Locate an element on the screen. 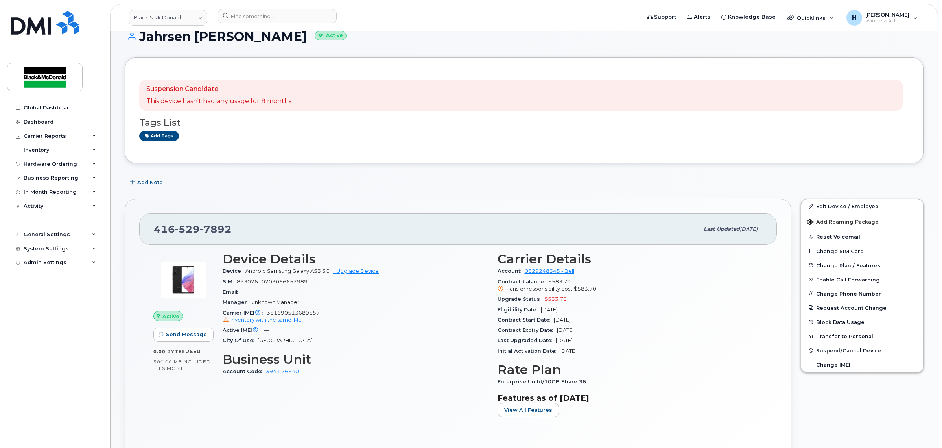 The width and height of the screenshot is (942, 448). span: Account is located at coordinates (511, 271).